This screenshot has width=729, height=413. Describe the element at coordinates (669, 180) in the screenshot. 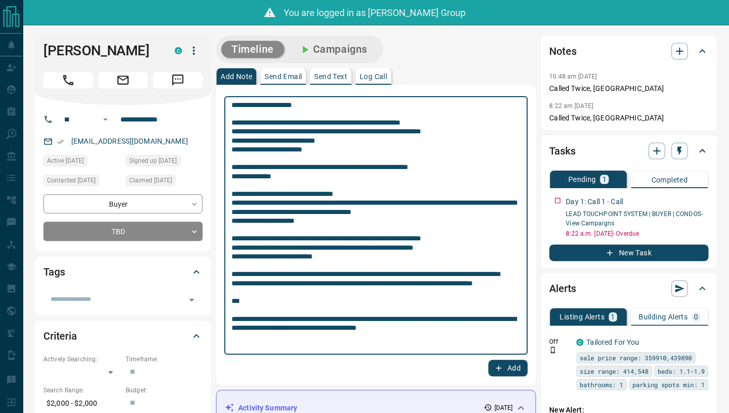

I see `p: Completed` at that location.